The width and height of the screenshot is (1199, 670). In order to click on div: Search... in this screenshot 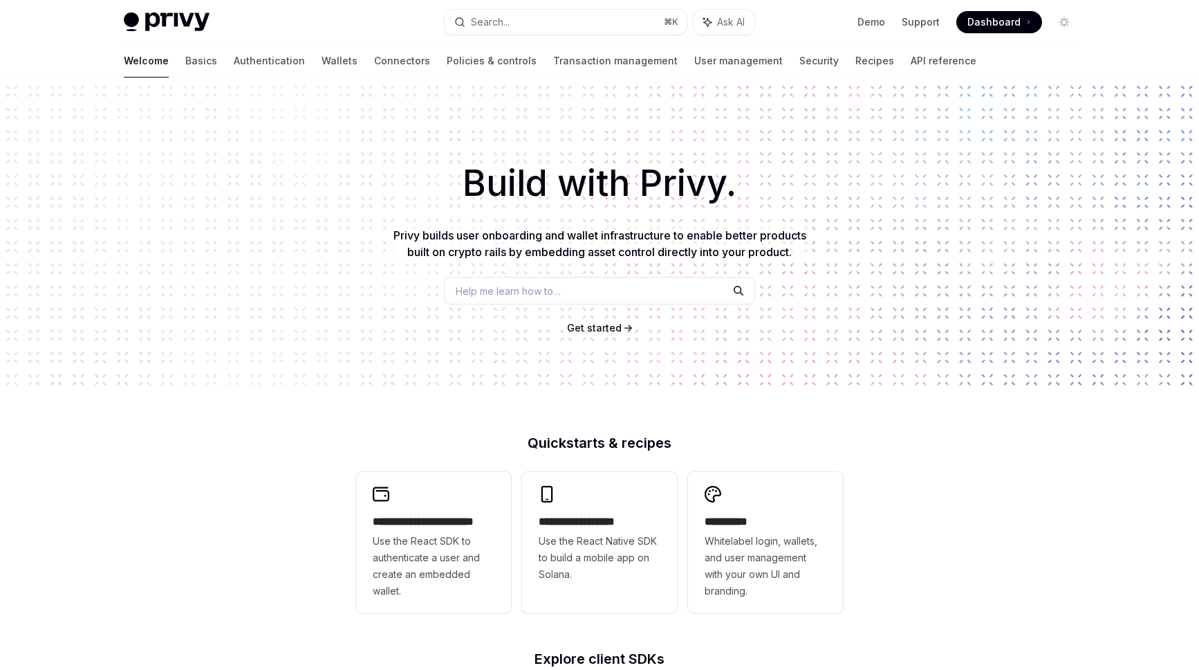, I will do `click(490, 22)`.